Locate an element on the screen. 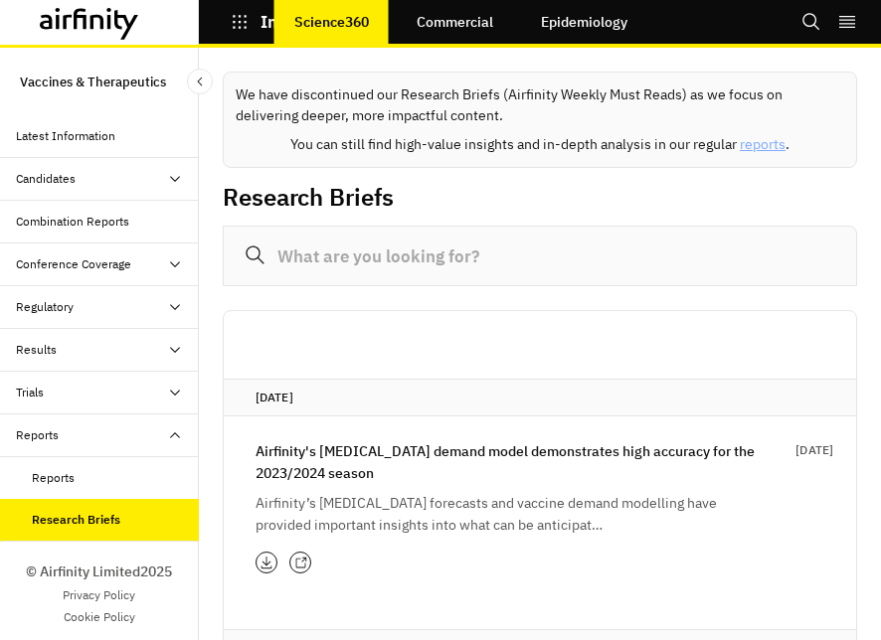 This screenshot has height=640, width=881. button: Close Sidebar is located at coordinates (200, 82).